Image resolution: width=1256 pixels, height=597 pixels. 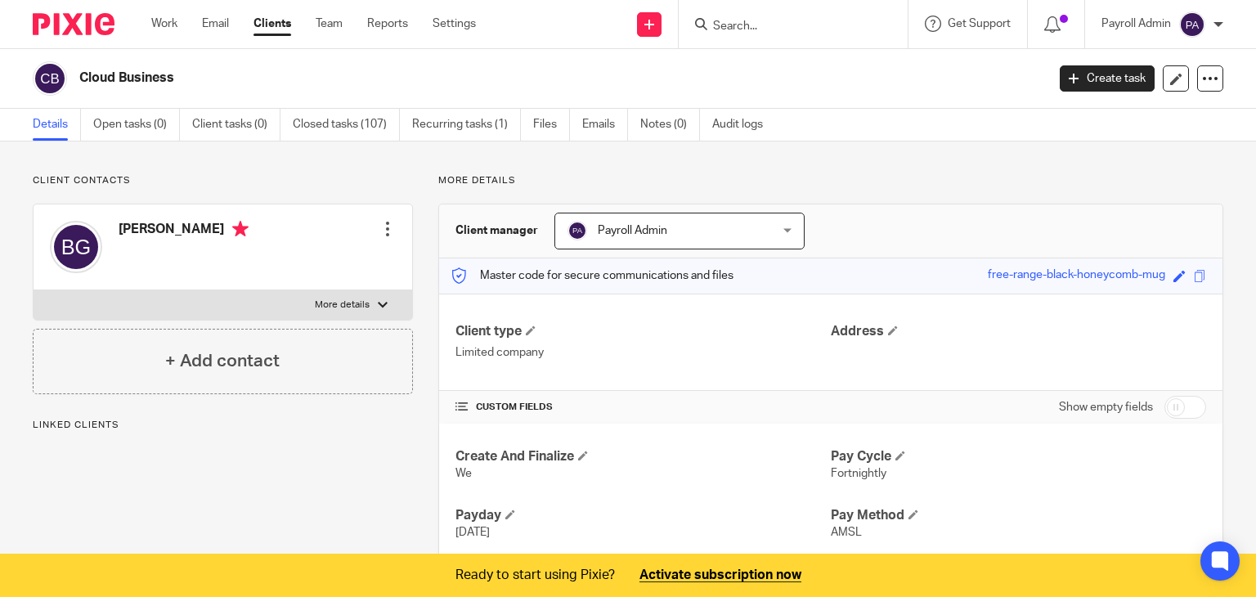 I want to click on a: Recurring tasks (1), so click(x=466, y=124).